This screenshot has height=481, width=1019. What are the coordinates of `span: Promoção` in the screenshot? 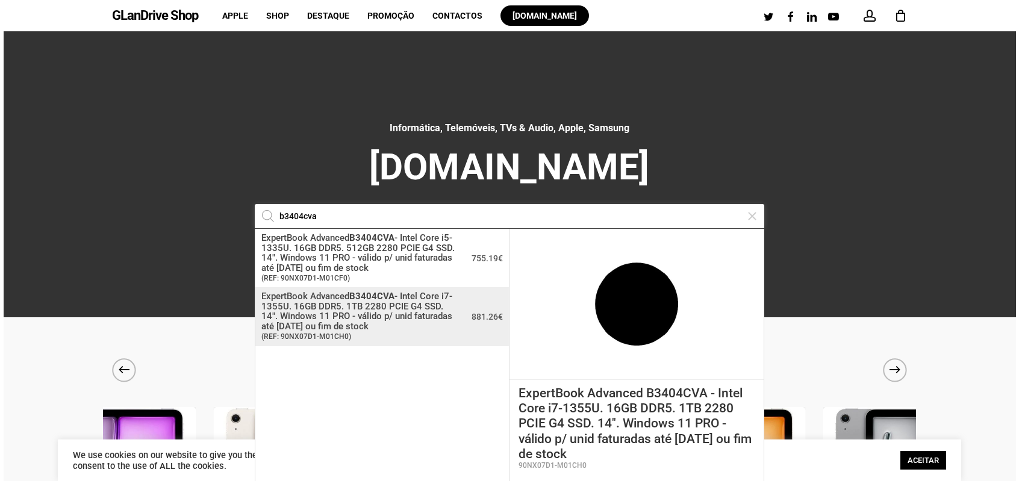 It's located at (391, 16).